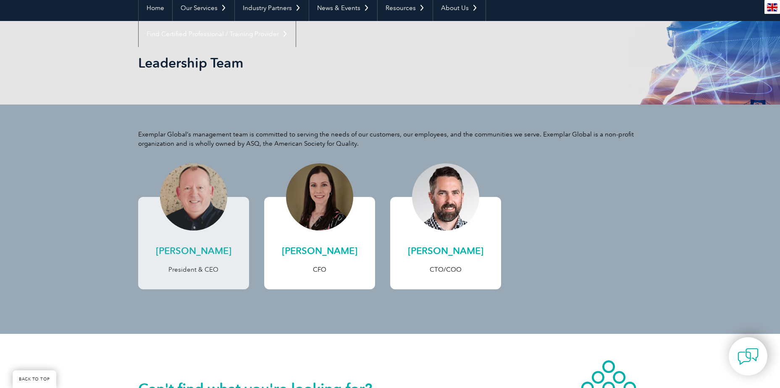 The width and height of the screenshot is (780, 388). What do you see at coordinates (748, 357) in the screenshot?
I see `img: contact-chat.png` at bounding box center [748, 357].